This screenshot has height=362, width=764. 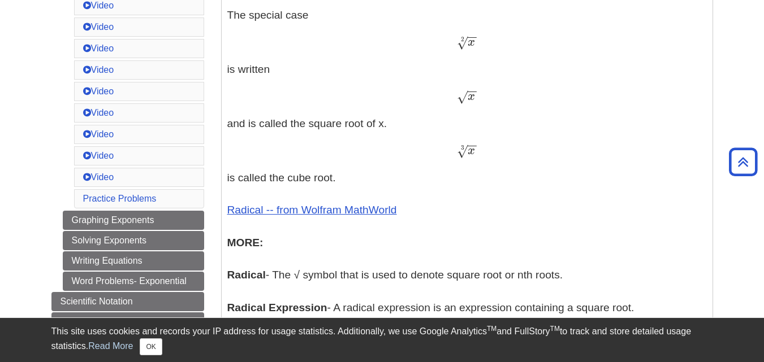 What do you see at coordinates (463, 148) in the screenshot?
I see `span: 3` at bounding box center [463, 148].